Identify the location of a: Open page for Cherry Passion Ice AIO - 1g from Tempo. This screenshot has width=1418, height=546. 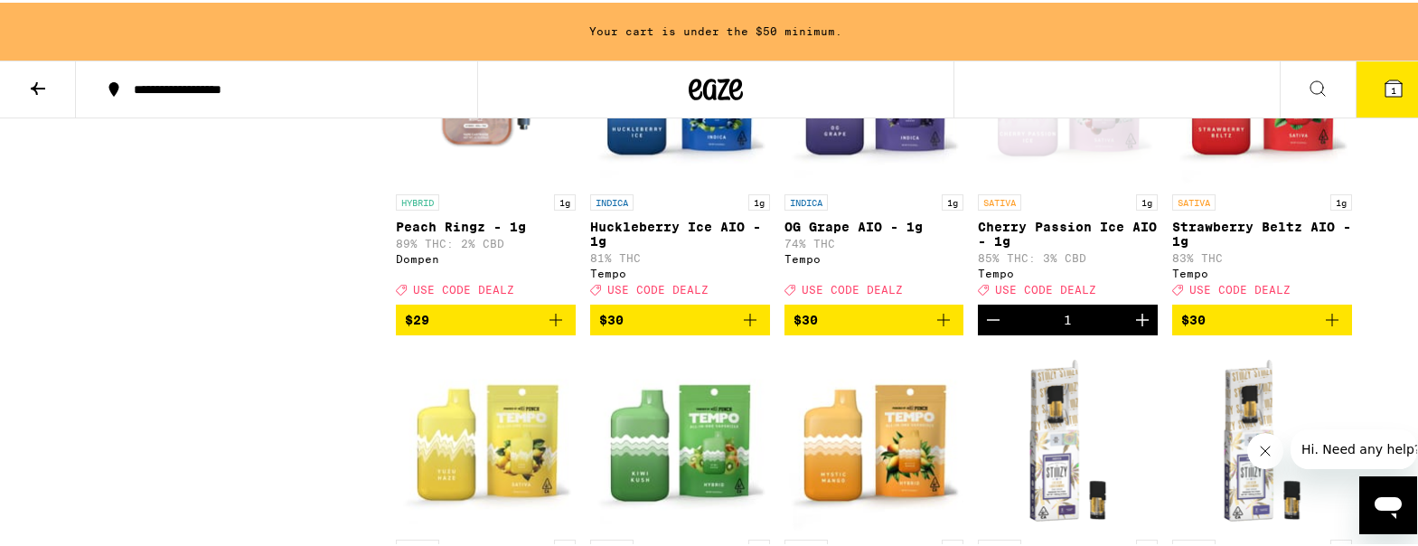
(1068, 152).